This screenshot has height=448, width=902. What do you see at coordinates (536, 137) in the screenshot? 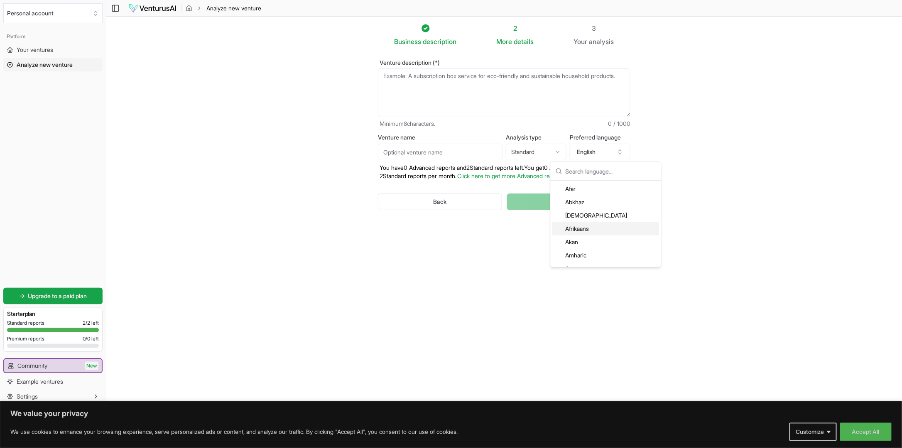
I see `label: Analysis type` at bounding box center [536, 137].